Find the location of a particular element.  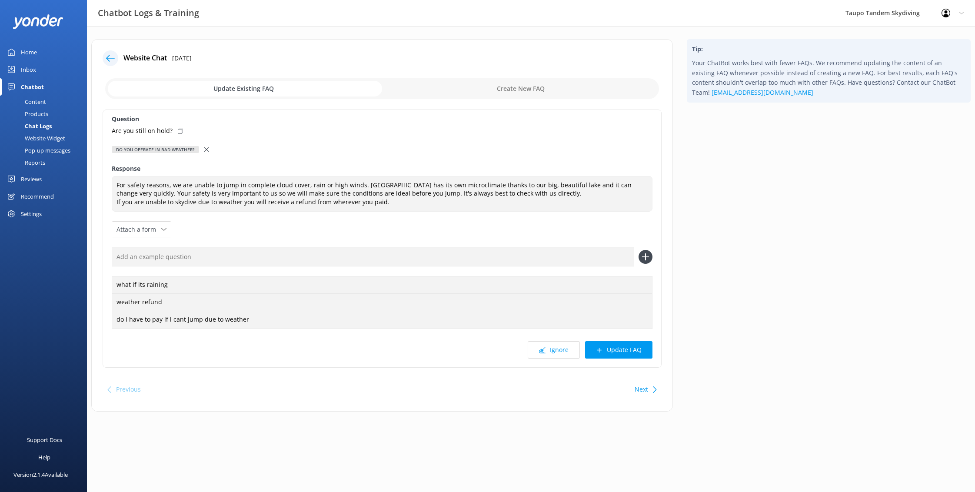

div: Settings is located at coordinates (31, 214).